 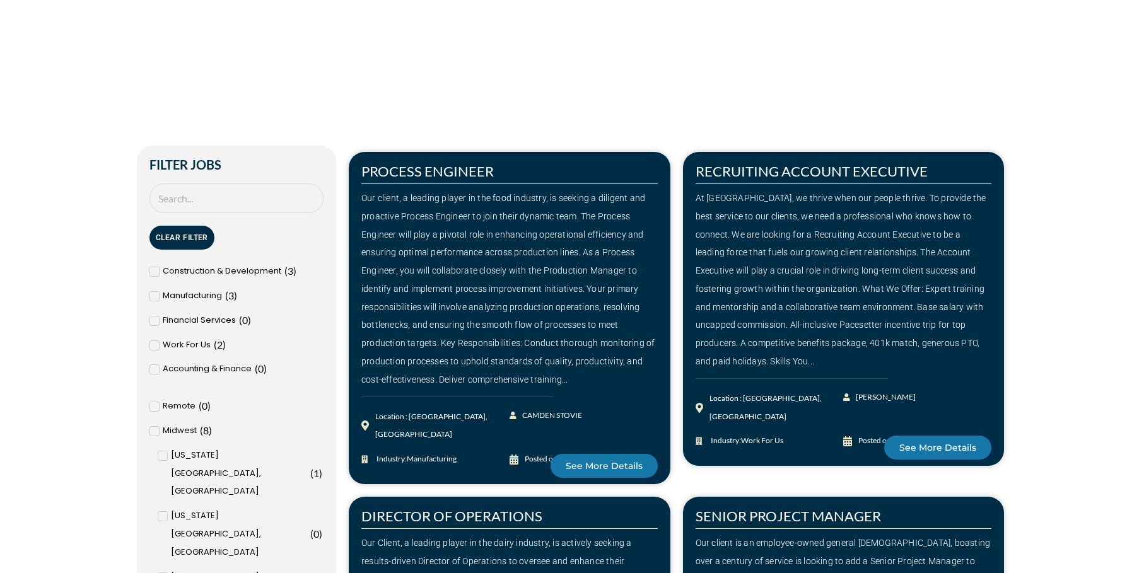 I want to click on span: Financial Services, so click(x=199, y=320).